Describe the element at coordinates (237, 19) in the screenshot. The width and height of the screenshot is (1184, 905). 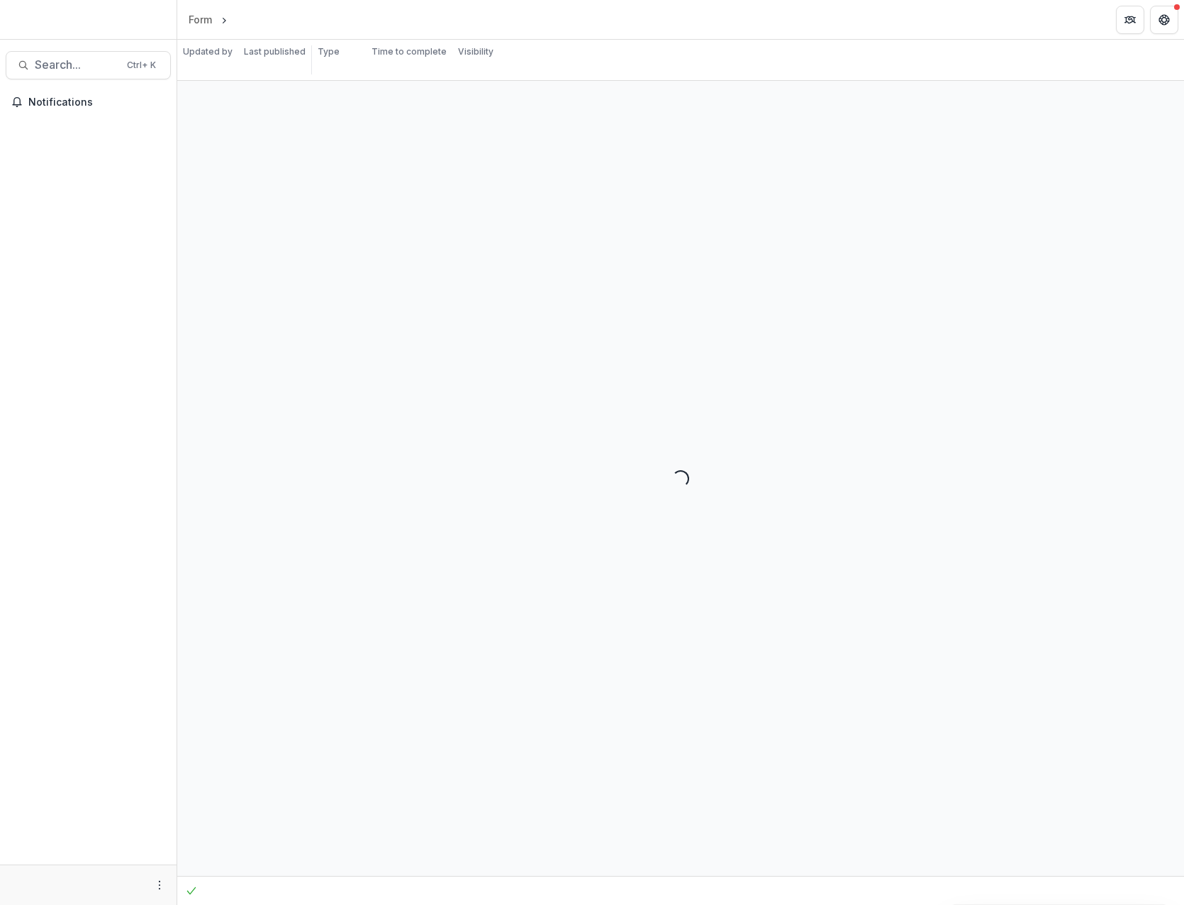
I see `nav: breadcrumb` at that location.